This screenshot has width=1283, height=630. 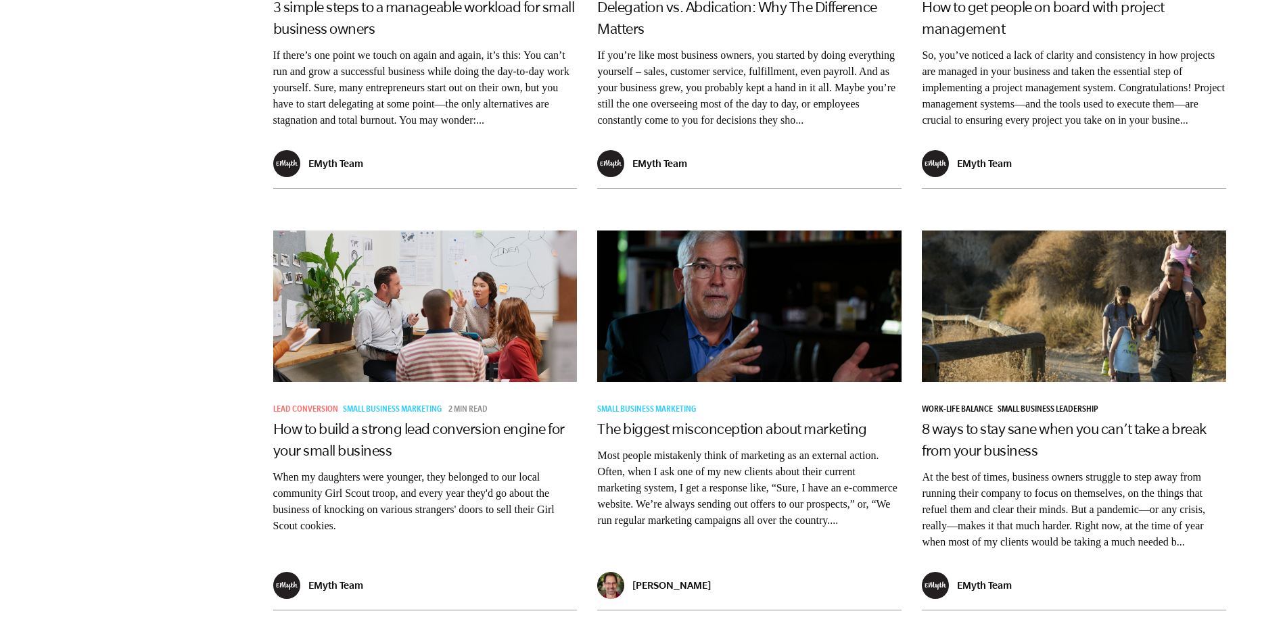 What do you see at coordinates (611, 586) in the screenshot?
I see `img: Adam Traub - EMyth` at bounding box center [611, 586].